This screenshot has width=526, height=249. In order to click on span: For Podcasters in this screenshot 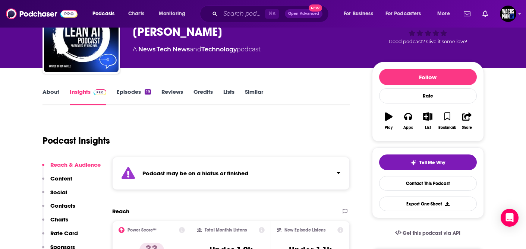, I will do `click(403, 14)`.